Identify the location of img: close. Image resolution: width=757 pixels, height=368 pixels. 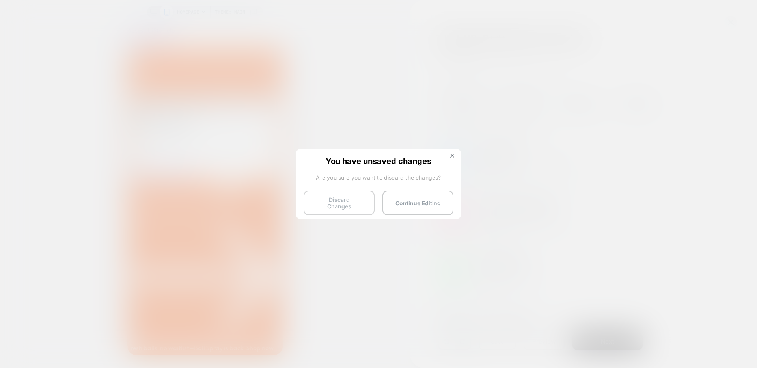
(452, 156).